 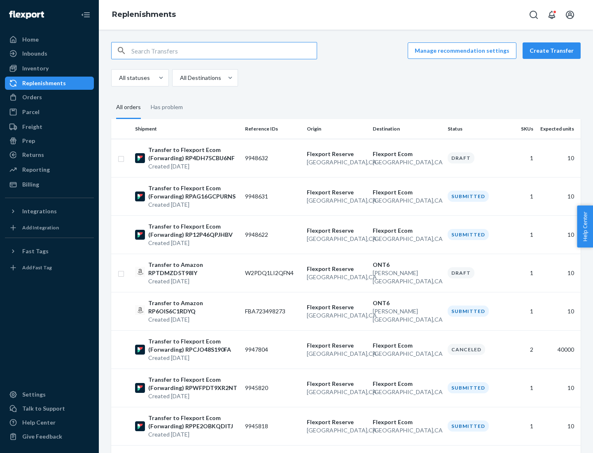 I want to click on div: Home, so click(x=30, y=40).